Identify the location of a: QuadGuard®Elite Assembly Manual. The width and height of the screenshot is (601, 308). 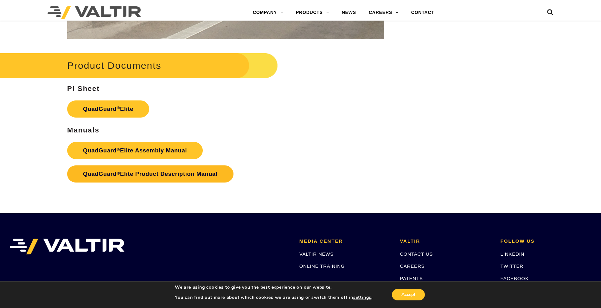
(135, 151).